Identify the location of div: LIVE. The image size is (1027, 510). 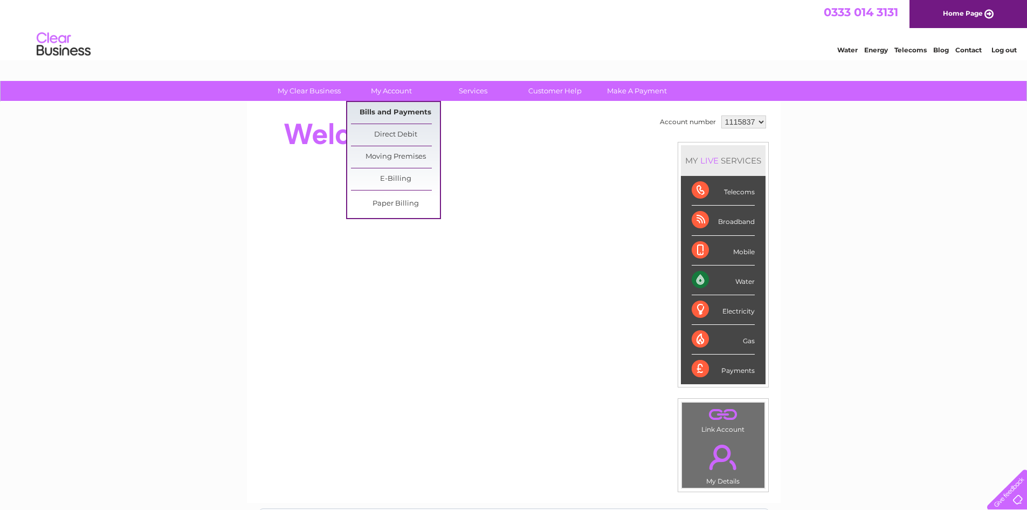
(710, 160).